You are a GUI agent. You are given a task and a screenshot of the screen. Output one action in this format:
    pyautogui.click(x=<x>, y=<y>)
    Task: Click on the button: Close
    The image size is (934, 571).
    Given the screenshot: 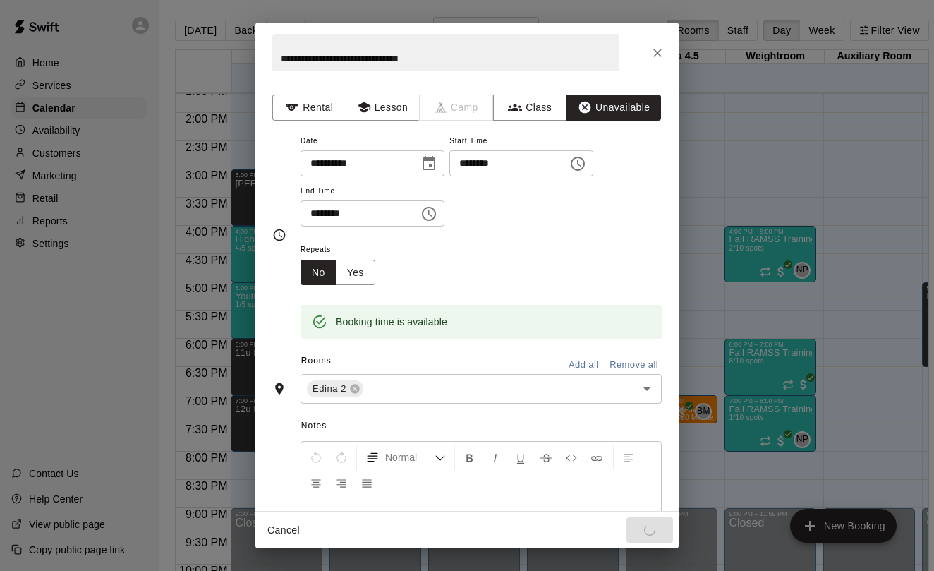 What is the action you would take?
    pyautogui.click(x=658, y=53)
    